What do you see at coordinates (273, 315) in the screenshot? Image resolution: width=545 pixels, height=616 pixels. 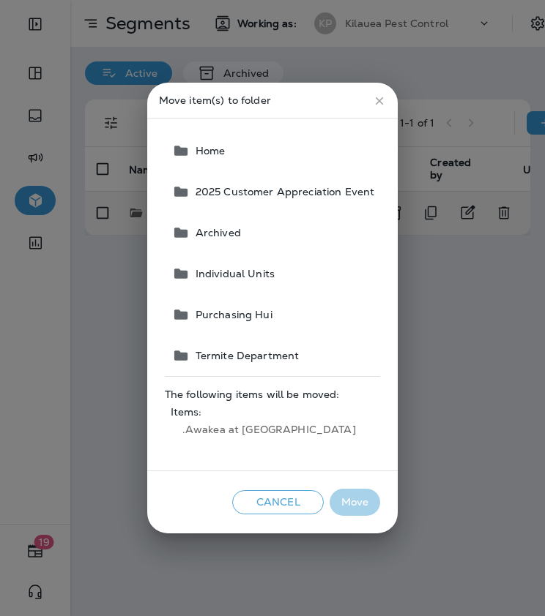 I see `button: Purchasing Hui` at bounding box center [273, 315].